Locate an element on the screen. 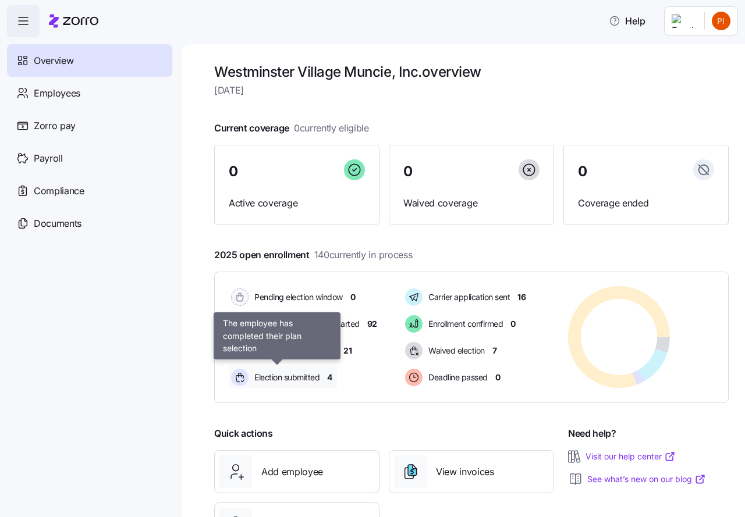  span: Payroll is located at coordinates (48, 158).